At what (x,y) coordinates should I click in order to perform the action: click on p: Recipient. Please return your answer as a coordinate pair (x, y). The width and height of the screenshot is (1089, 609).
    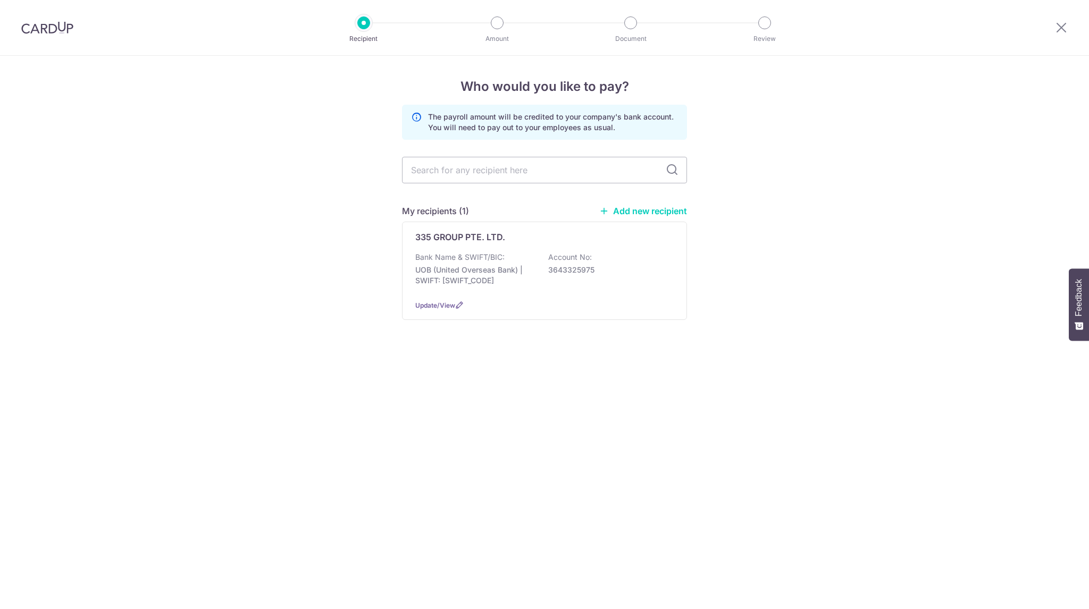
    Looking at the image, I should click on (364, 39).